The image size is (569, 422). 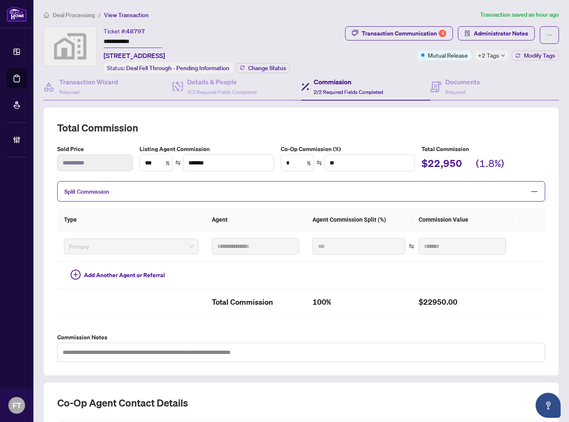 What do you see at coordinates (301, 191) in the screenshot?
I see `div: Split Commission` at bounding box center [301, 191].